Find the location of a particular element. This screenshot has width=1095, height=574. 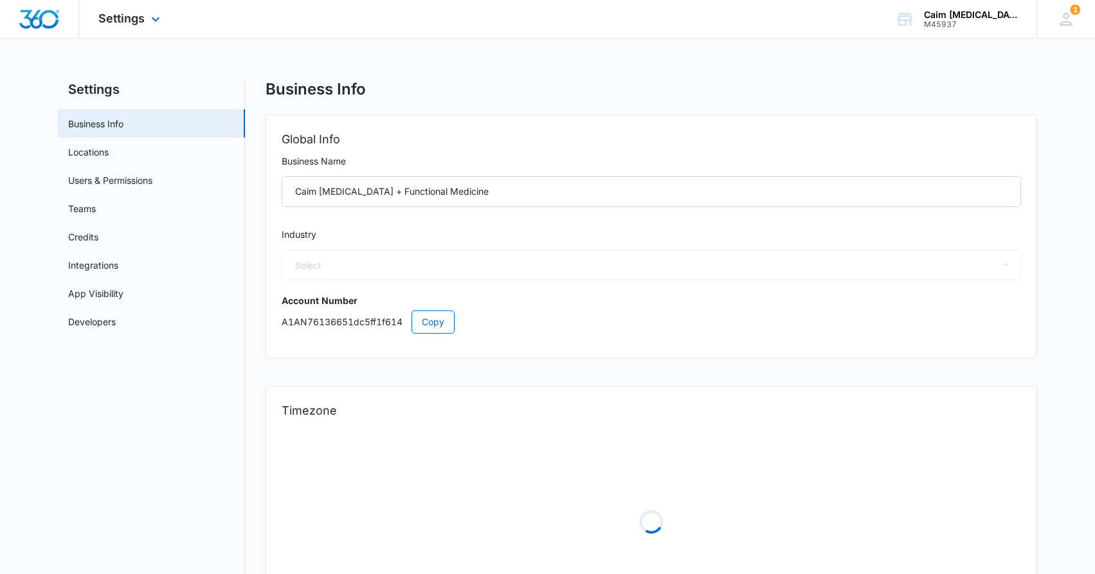

div: account id is located at coordinates (971, 24).